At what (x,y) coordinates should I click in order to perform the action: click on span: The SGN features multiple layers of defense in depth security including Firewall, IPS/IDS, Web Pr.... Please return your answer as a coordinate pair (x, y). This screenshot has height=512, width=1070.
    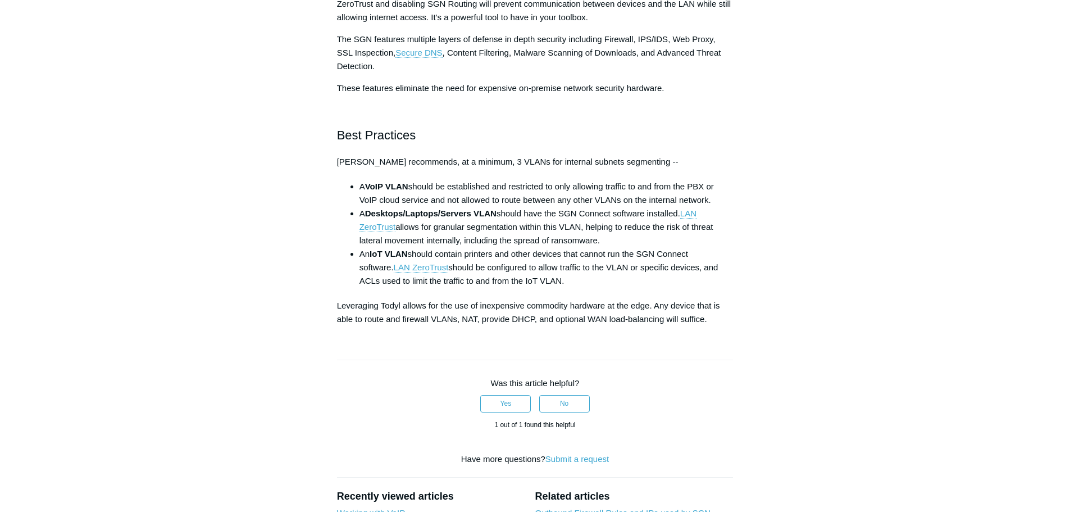
    Looking at the image, I should click on (526, 46).